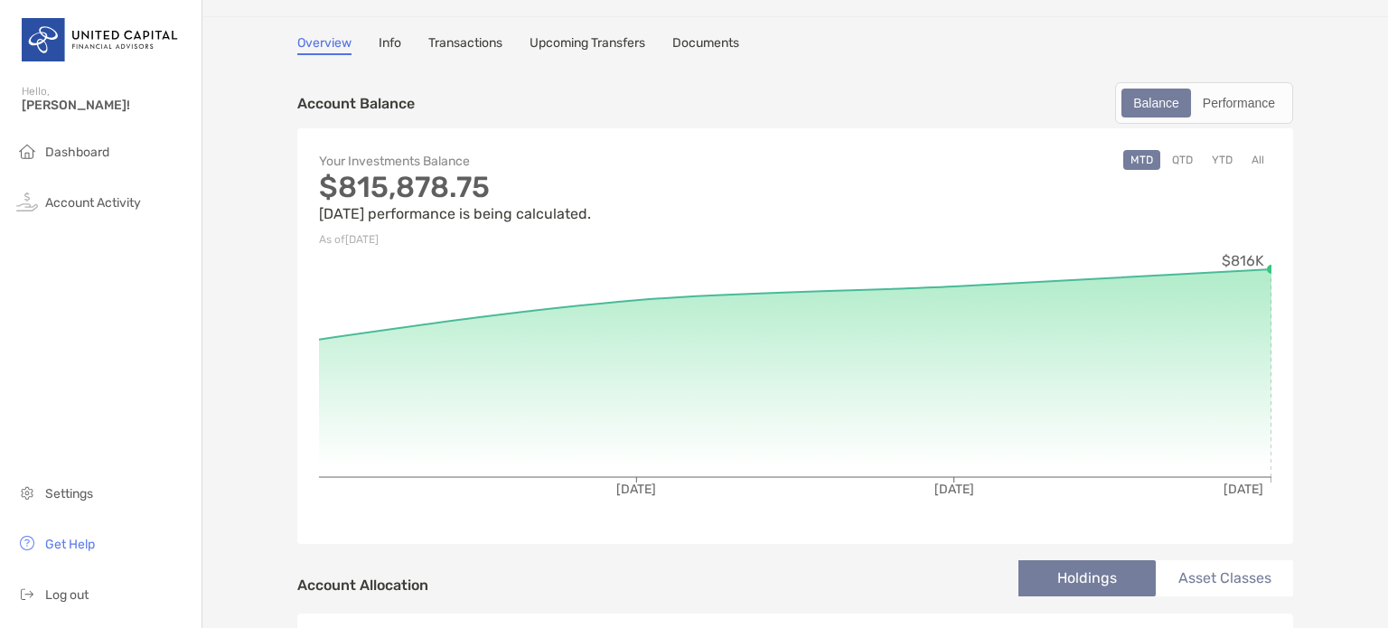 Image resolution: width=1388 pixels, height=628 pixels. Describe the element at coordinates (1156, 103) in the screenshot. I see `div: Balance` at that location.